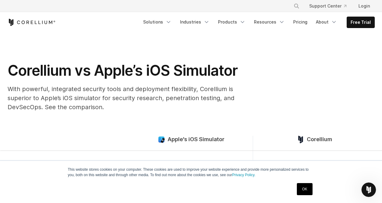  Describe the element at coordinates (157, 22) in the screenshot. I see `a: Solutions` at that location.